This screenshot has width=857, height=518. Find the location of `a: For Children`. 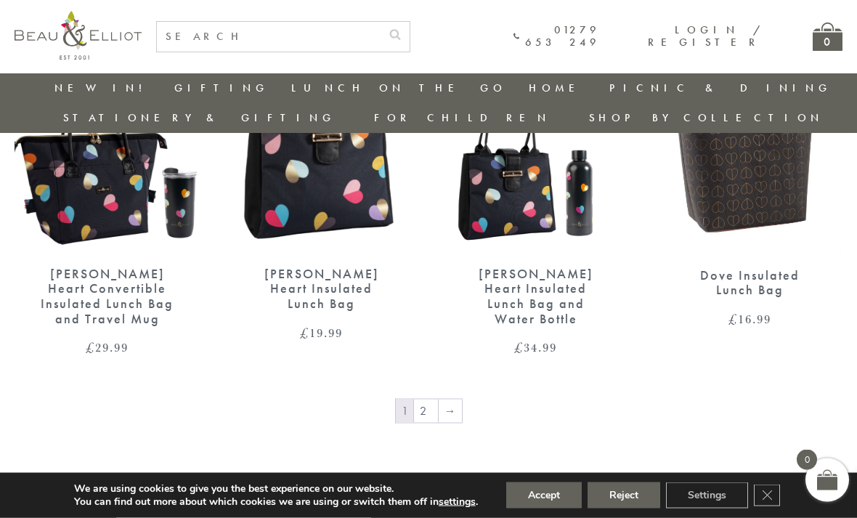

a: For Children is located at coordinates (462, 118).